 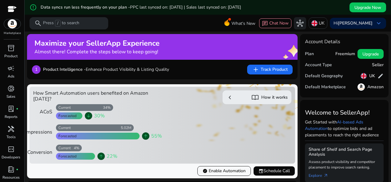 I want to click on div: Conversion, so click(x=43, y=153).